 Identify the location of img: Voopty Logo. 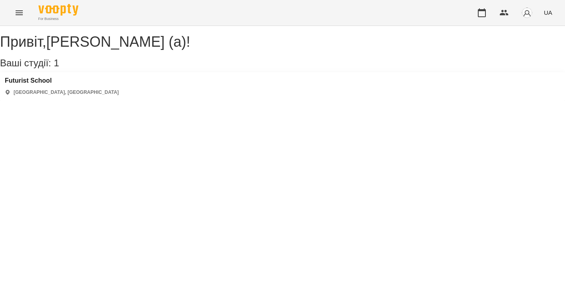
(58, 10).